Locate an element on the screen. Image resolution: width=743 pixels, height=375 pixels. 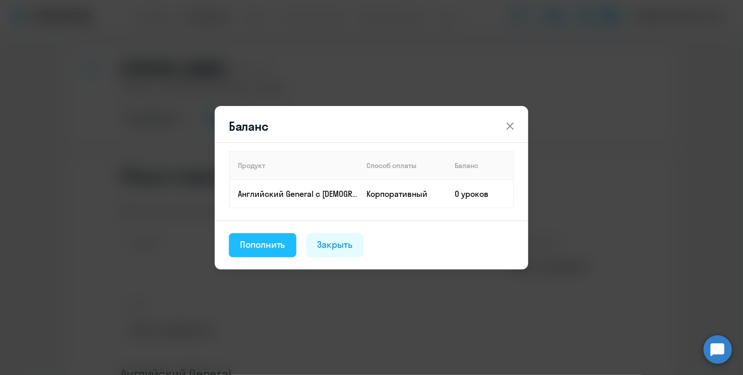
button: Пополнить is located at coordinates (263, 245).